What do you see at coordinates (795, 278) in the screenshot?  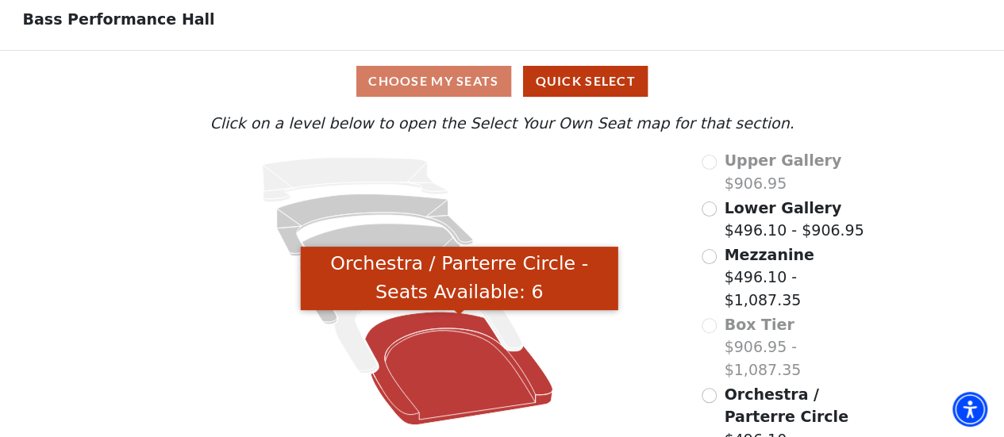 I see `label: $496.10 - $1,087.35` at bounding box center [795, 278].